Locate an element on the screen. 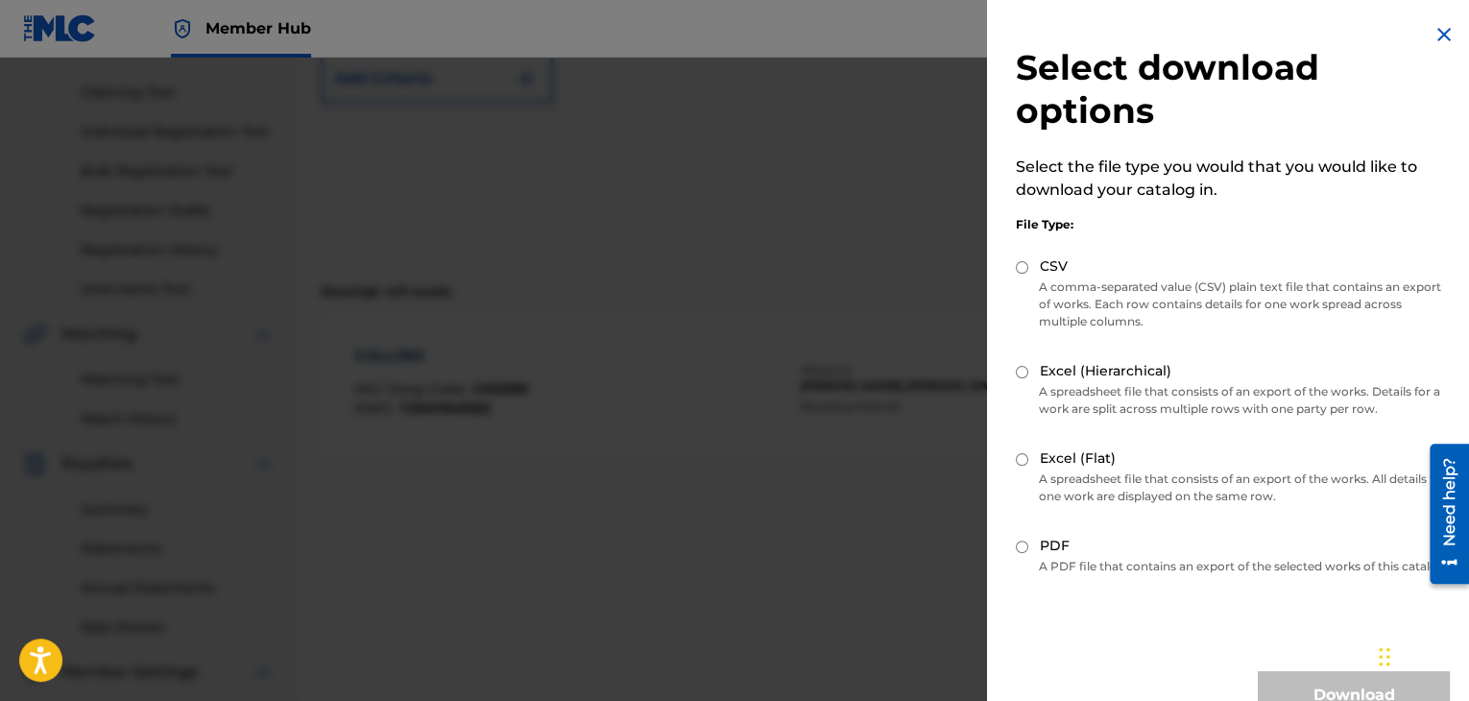 The height and width of the screenshot is (701, 1469). p: A spreadsheet file that consists of an export of the works. Details for a work are split across m... is located at coordinates (1232, 400).